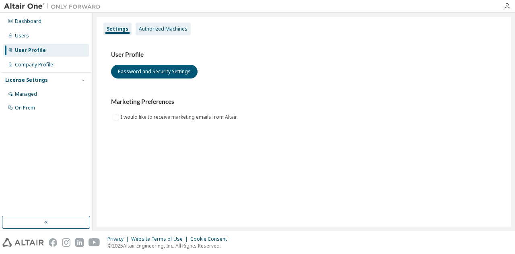 The width and height of the screenshot is (515, 254). I want to click on img: Altair One, so click(54, 6).